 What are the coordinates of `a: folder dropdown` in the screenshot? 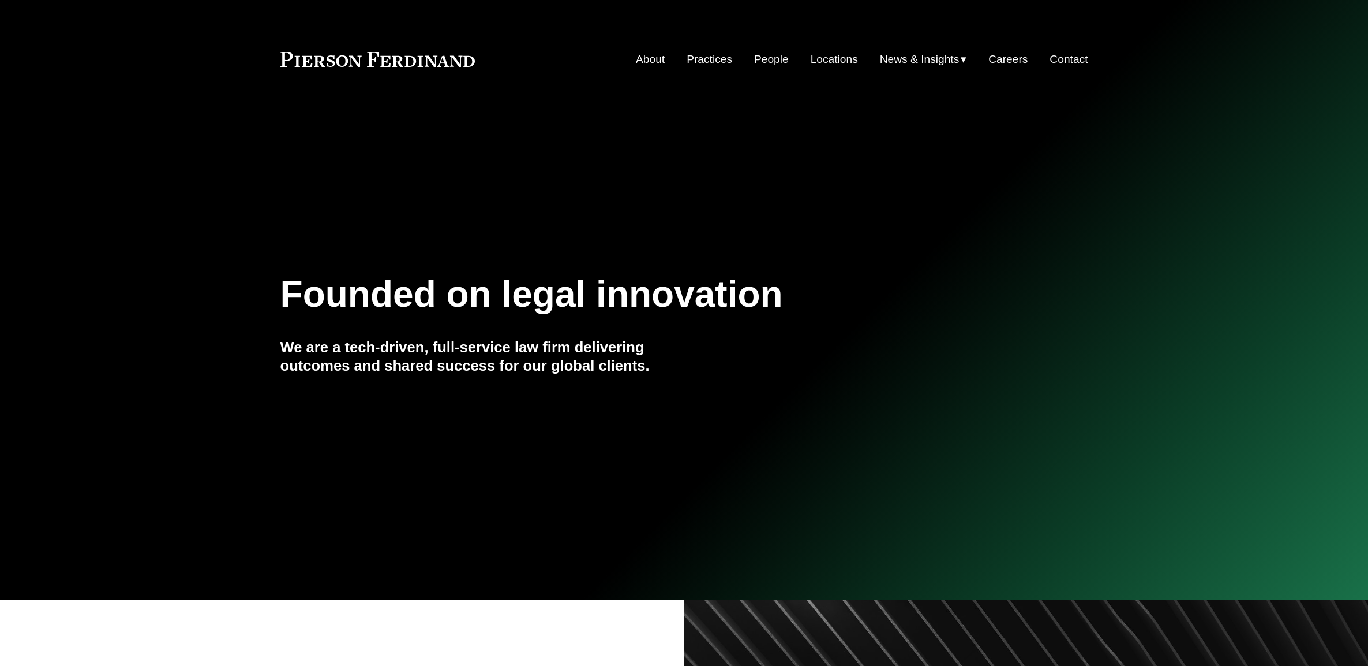 It's located at (923, 59).